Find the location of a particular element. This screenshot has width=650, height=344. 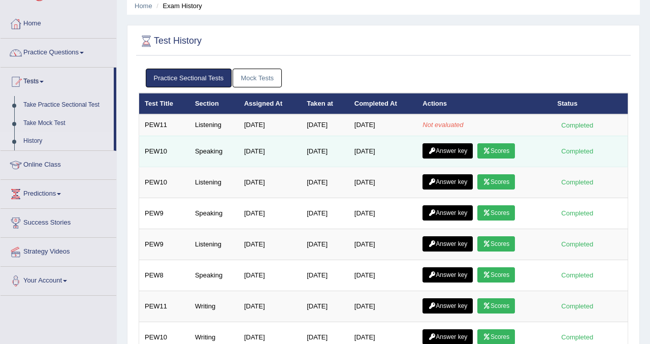

a: Online Class is located at coordinates (58, 164).